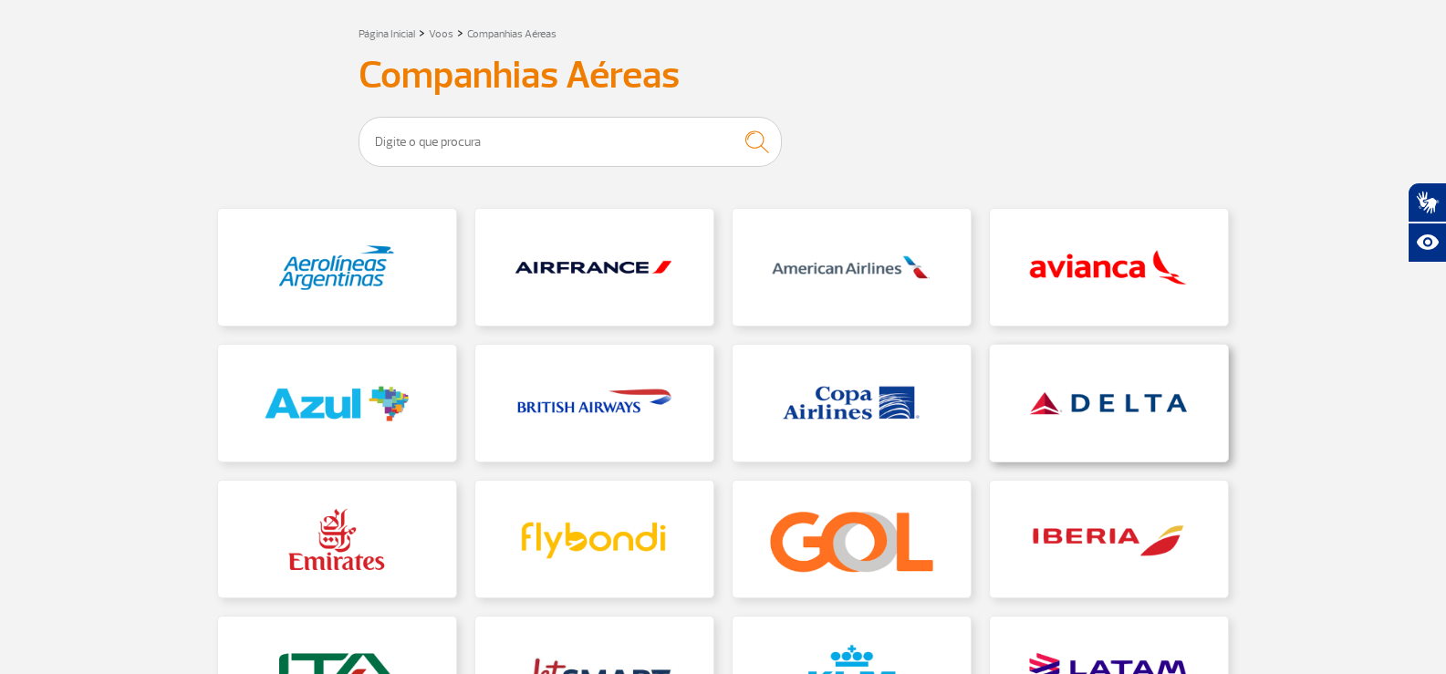 The width and height of the screenshot is (1446, 674). What do you see at coordinates (441, 34) in the screenshot?
I see `a: Voos` at bounding box center [441, 34].